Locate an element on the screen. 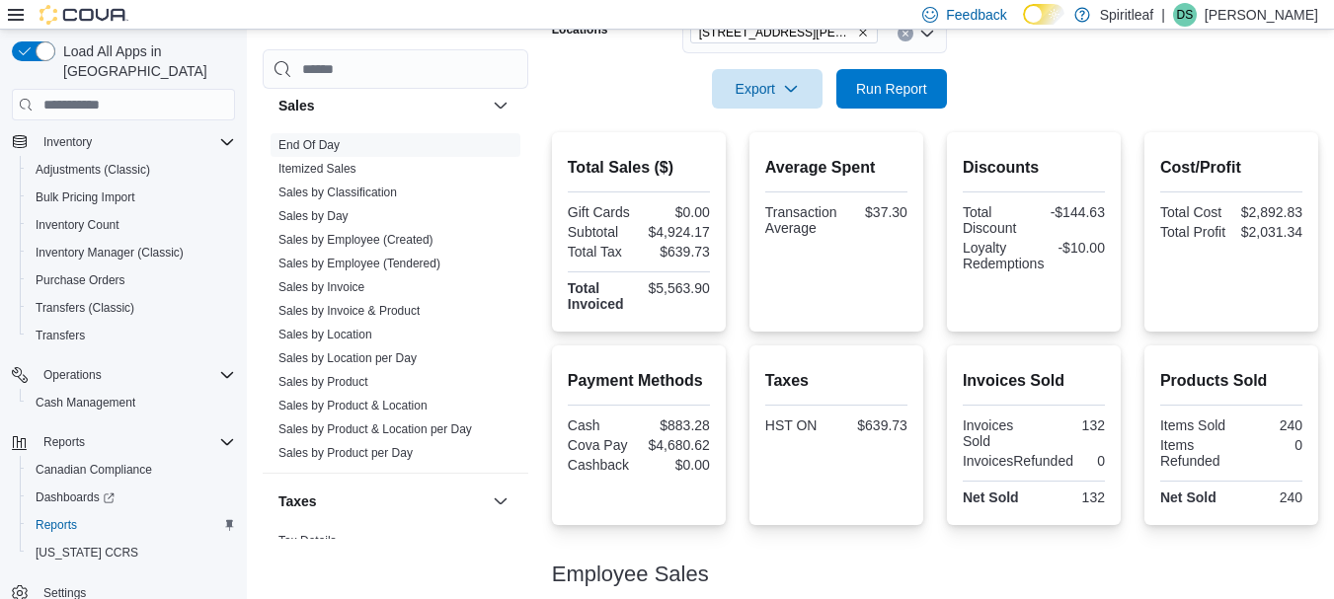  h2: Average Spent is located at coordinates (836, 168).